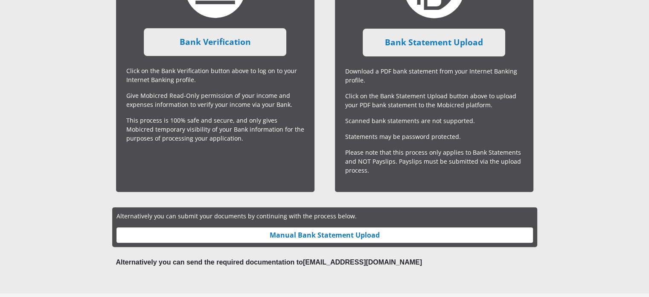 The image size is (649, 297). Describe the element at coordinates (434, 76) in the screenshot. I see `p: Download a PDF bank statement from your Internet Banking profile.` at that location.